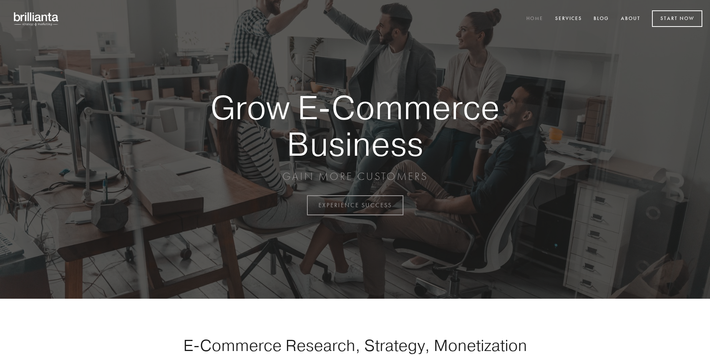  Describe the element at coordinates (355, 176) in the screenshot. I see `p: GAIN MORE CUSTOMERS` at that location.